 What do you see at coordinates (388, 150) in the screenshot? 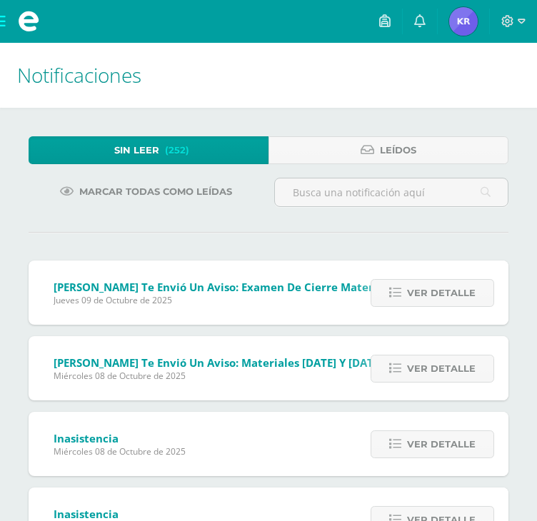
I see `a: Leídos` at bounding box center [388, 150].